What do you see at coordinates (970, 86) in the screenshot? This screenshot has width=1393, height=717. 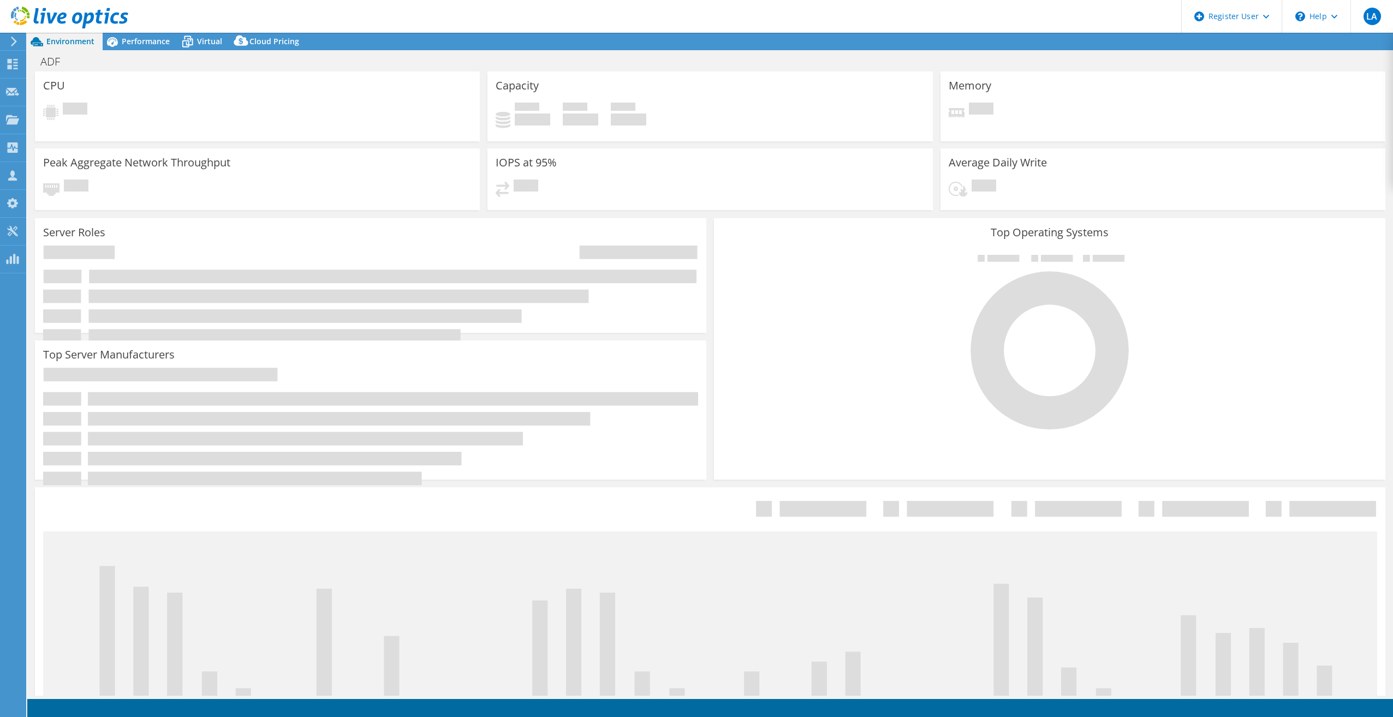 I see `h3: Memory` at bounding box center [970, 86].